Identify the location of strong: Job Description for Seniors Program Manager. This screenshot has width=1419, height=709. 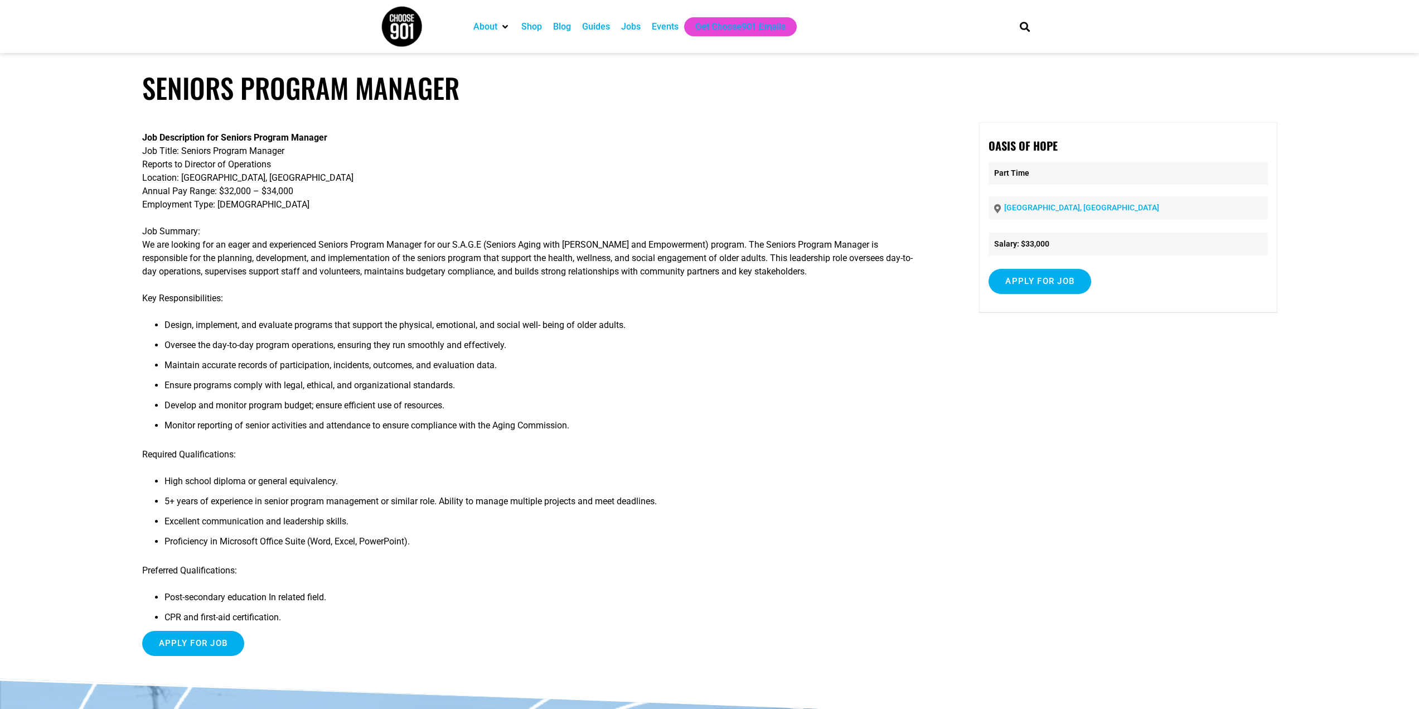
(235, 137).